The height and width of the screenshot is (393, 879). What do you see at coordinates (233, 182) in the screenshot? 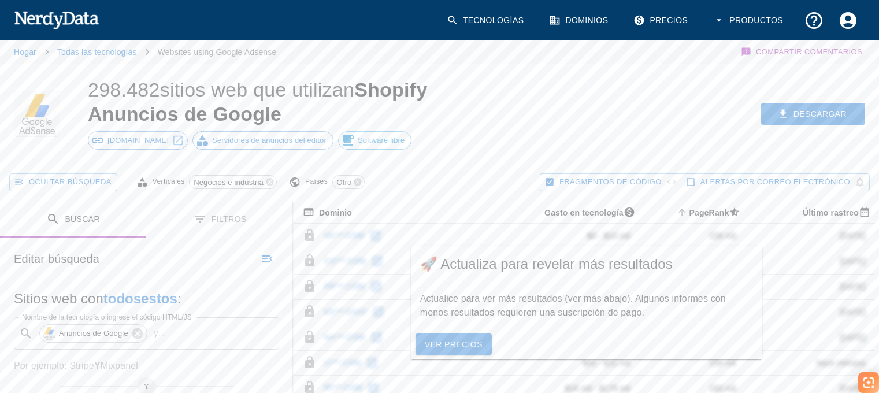
I see `div: Negocios e industria` at bounding box center [233, 182].